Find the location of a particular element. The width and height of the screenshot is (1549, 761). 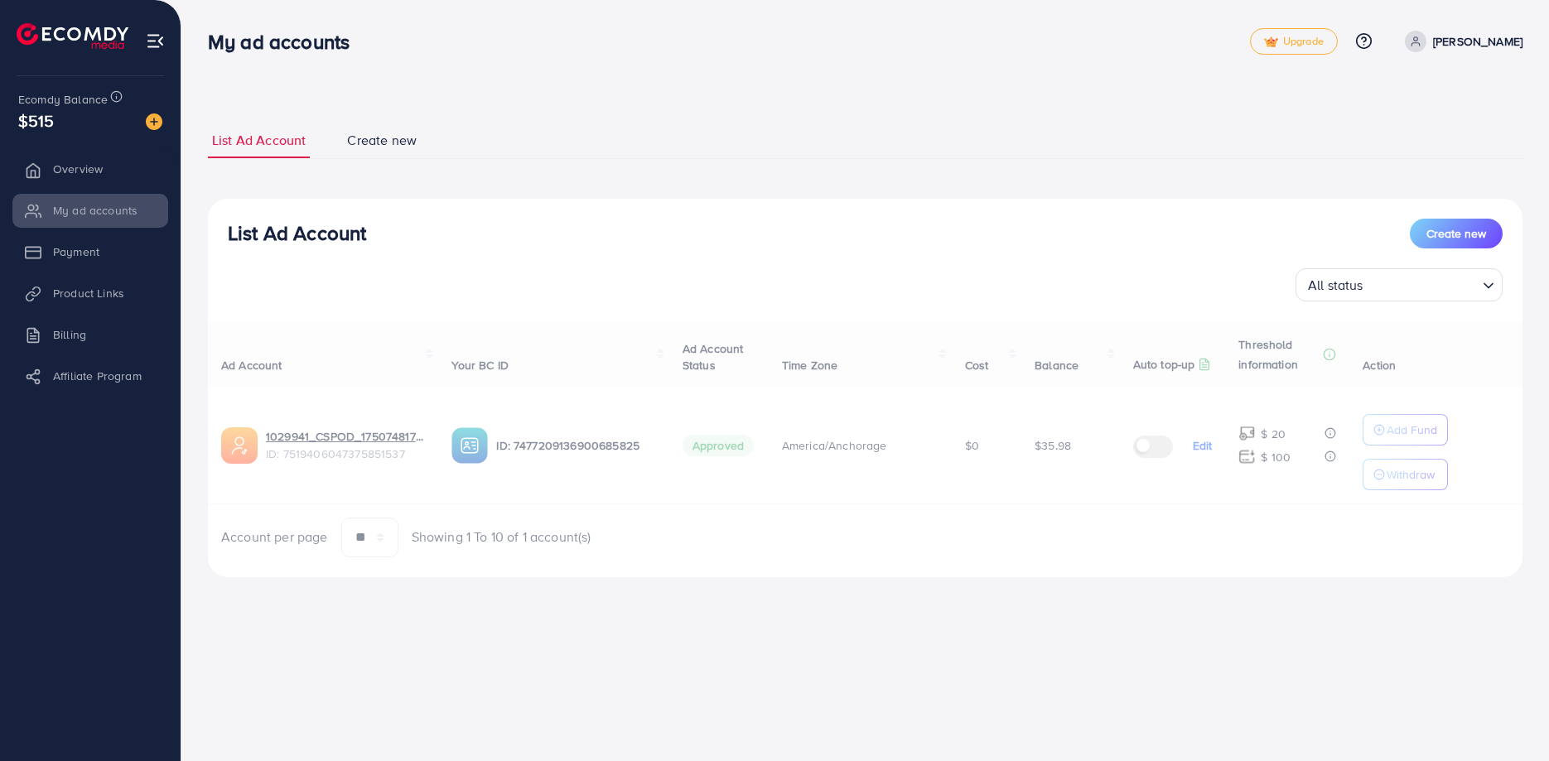

img: logo is located at coordinates (72, 36).